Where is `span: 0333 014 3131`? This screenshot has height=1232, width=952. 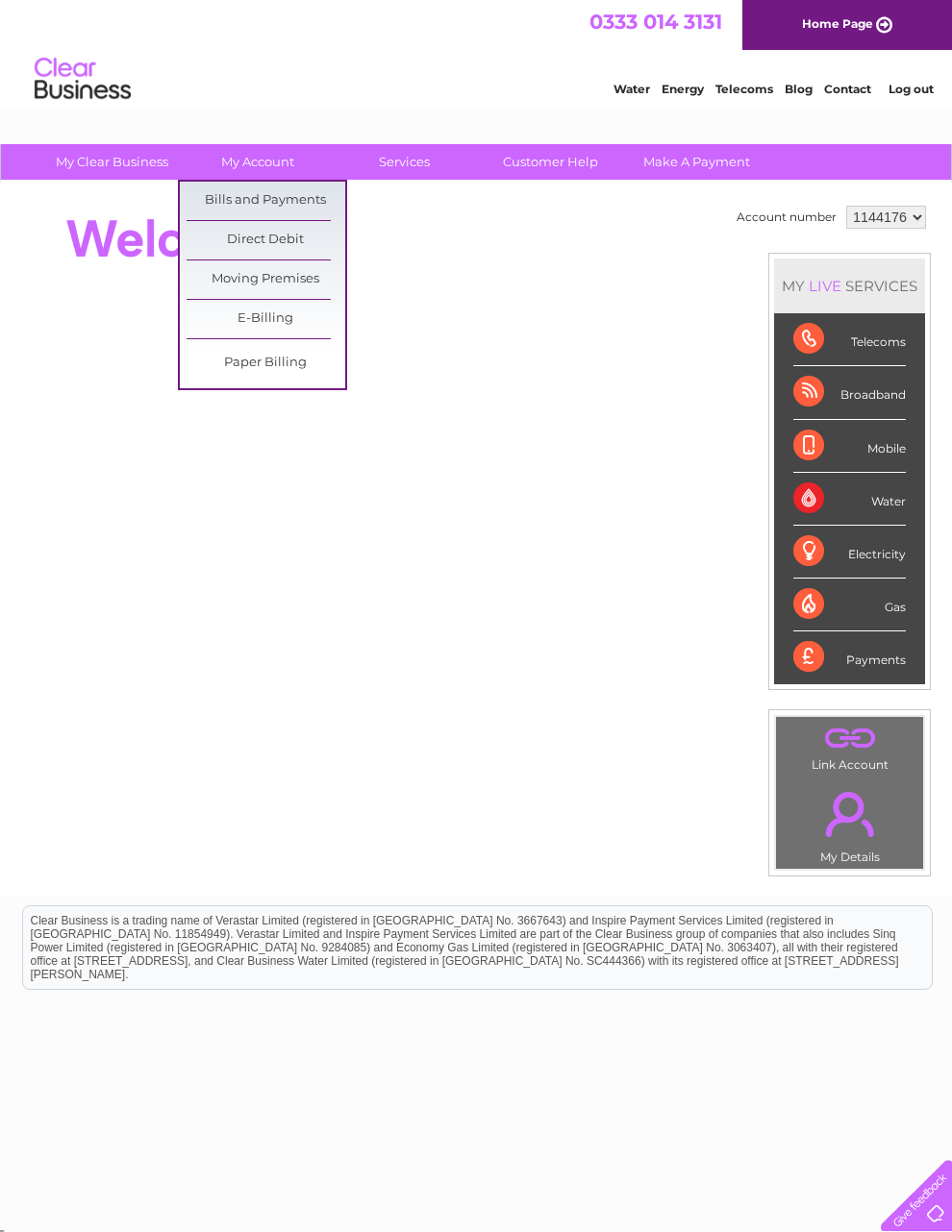
span: 0333 014 3131 is located at coordinates (656, 21).